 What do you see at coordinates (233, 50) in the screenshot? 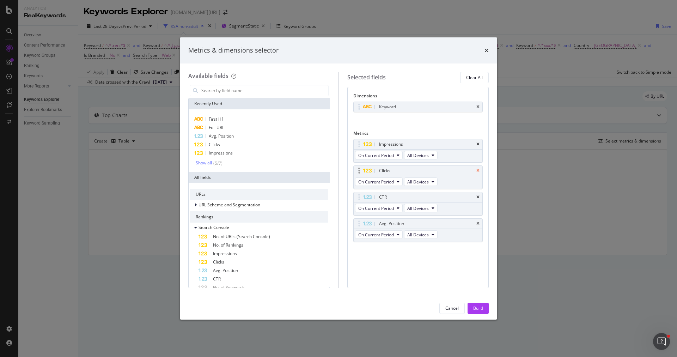
I see `div: Metrics & dimensions selector` at bounding box center [233, 50].